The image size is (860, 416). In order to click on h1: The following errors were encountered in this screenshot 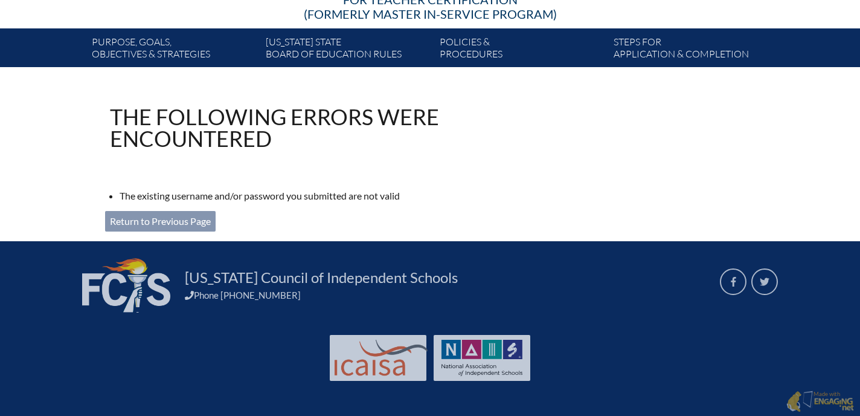, I will do `click(323, 127)`.